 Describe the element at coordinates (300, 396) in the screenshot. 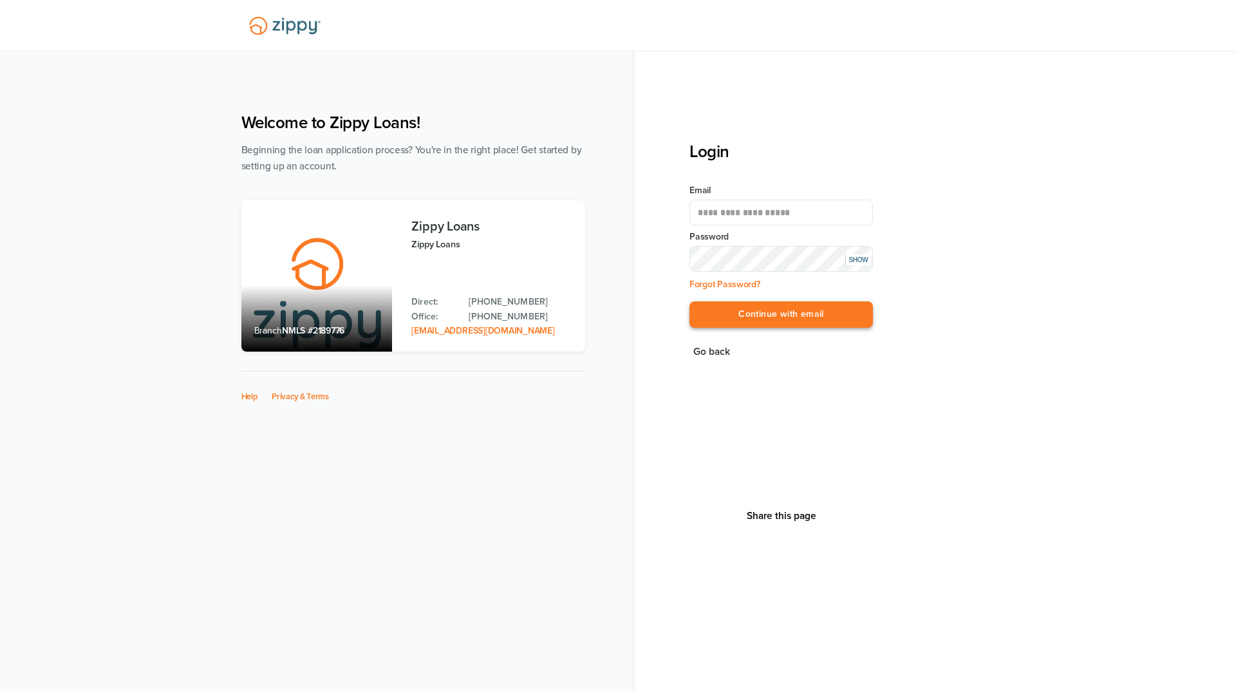

I see `a: Privacy & Terms` at that location.